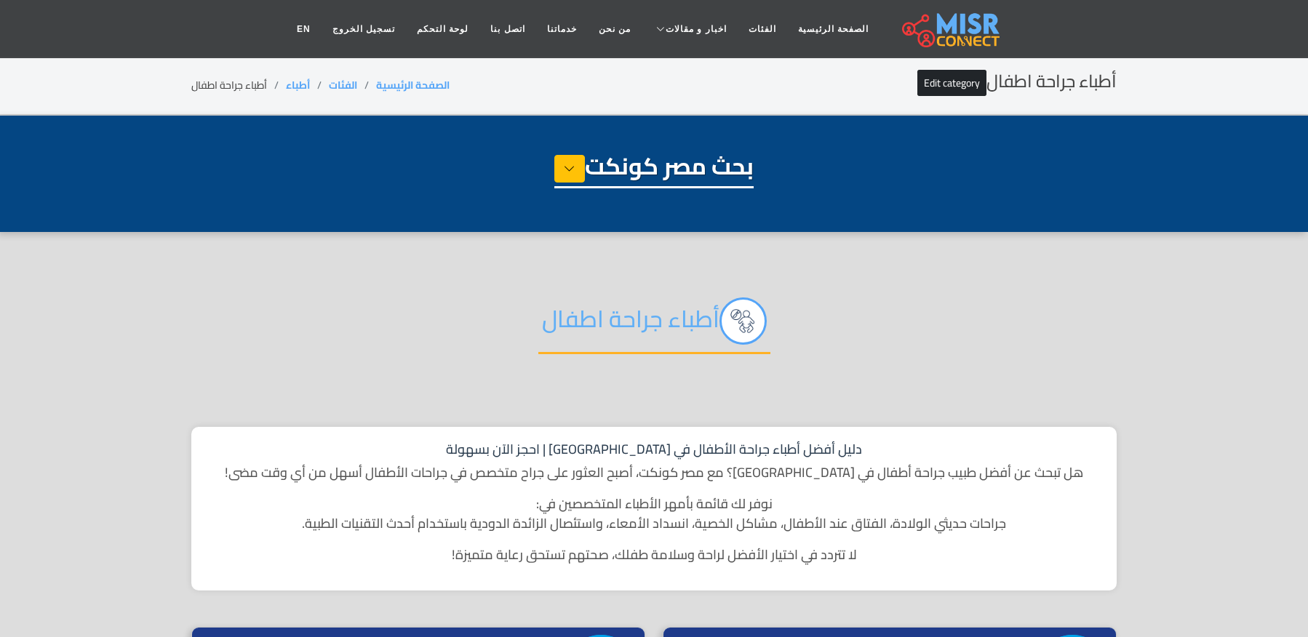 This screenshot has height=637, width=1308. I want to click on p: نوفر لك قائمة بأمهر الأطباء المتخصصين في: جراحات حديثي الولادة، الفتاق عند الأطفال، مشاكل الخصية،..., so click(654, 514).